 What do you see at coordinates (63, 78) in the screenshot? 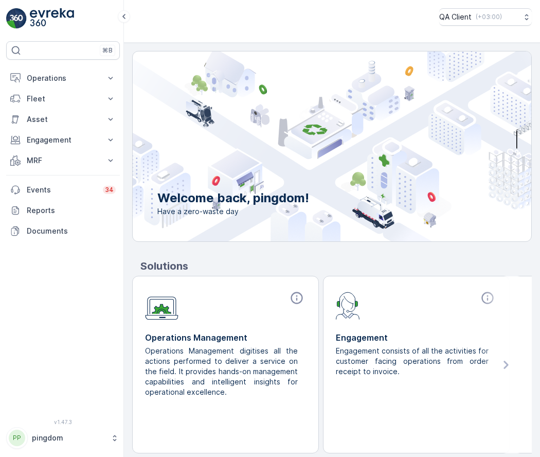
I see `p: Operations` at bounding box center [63, 78].